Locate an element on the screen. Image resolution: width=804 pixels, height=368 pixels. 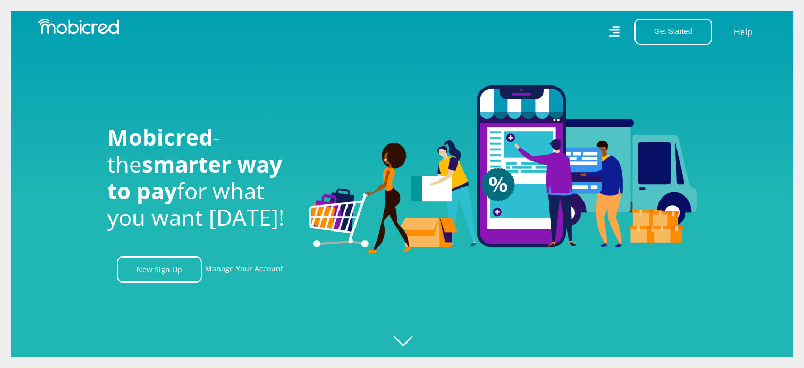
span: smarter way to pay is located at coordinates (194, 177).